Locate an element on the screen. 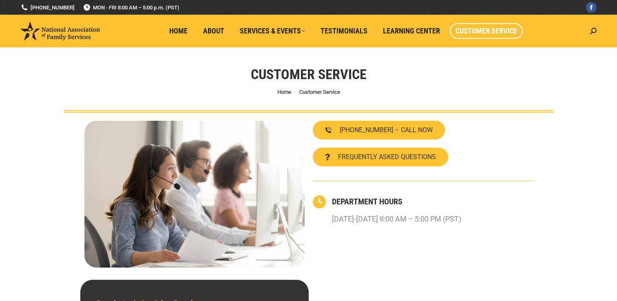  a: DEPARTMENT HOURS is located at coordinates (367, 201).